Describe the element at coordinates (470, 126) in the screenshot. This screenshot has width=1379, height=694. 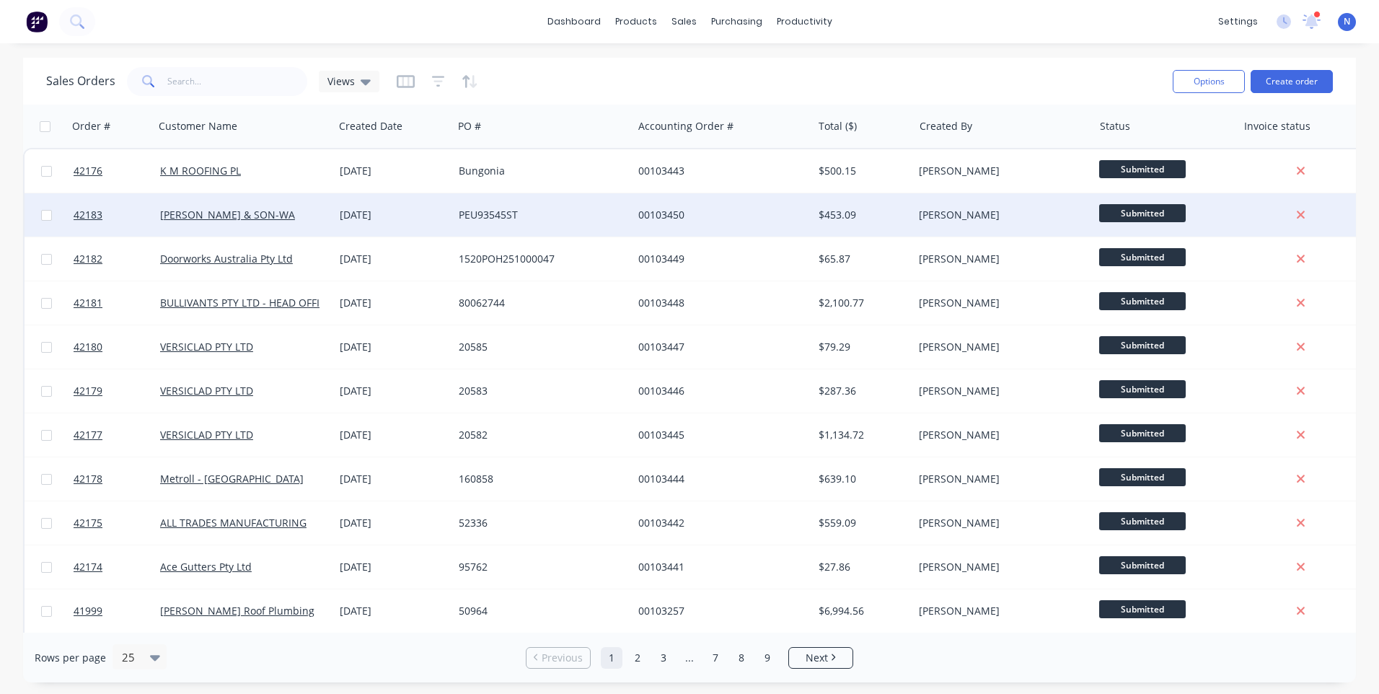
I see `div: PO #` at that location.